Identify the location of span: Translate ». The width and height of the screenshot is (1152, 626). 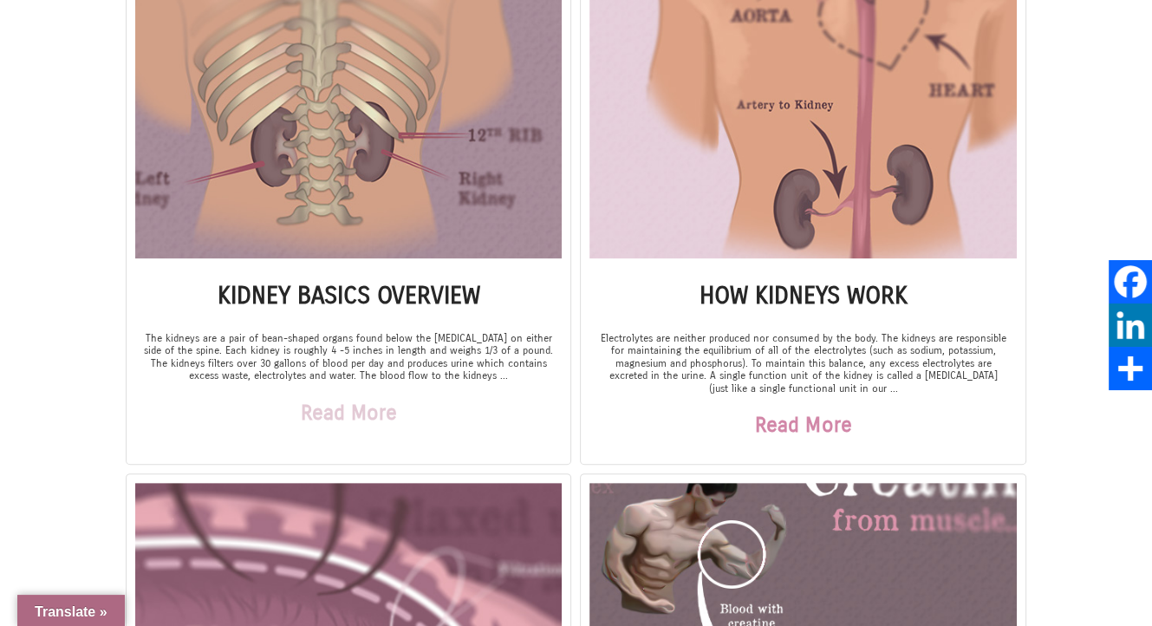
(71, 611).